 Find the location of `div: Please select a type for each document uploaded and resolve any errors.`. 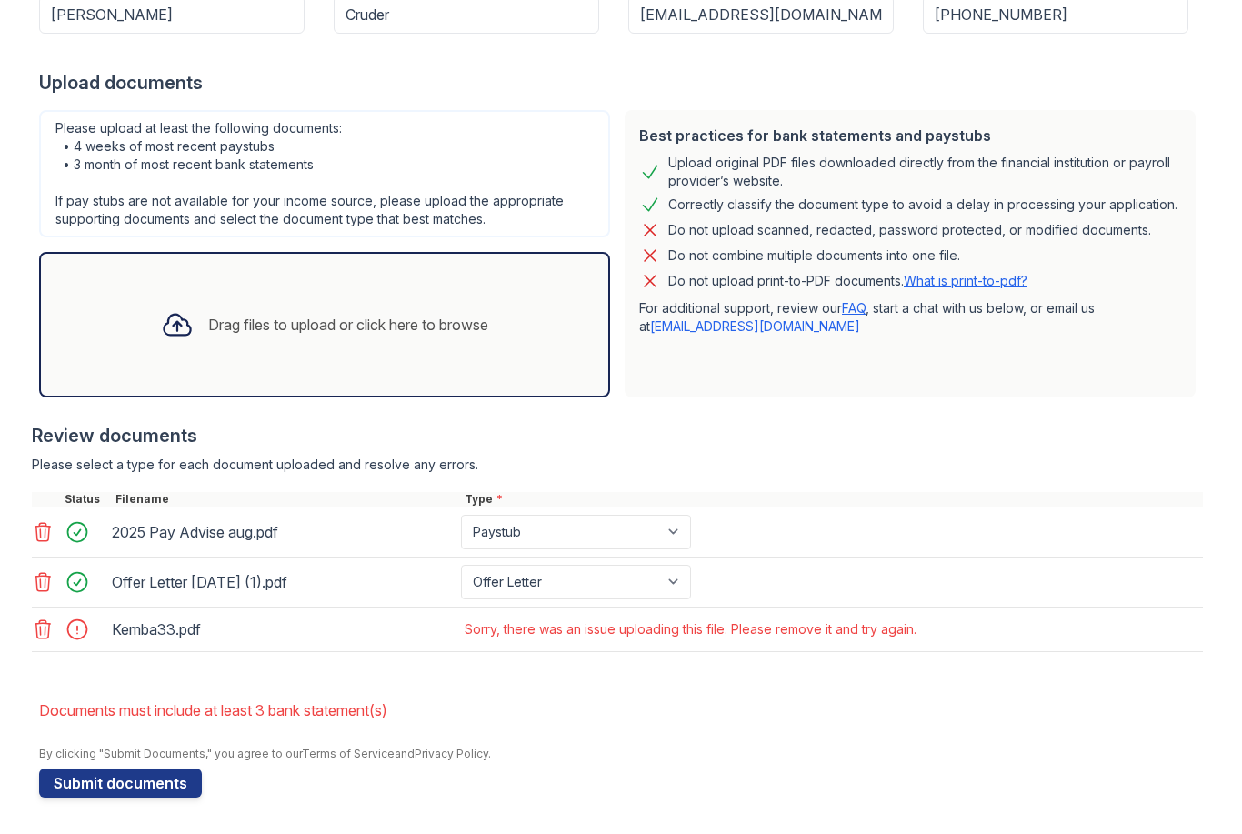

div: Please select a type for each document uploaded and resolve any errors. is located at coordinates (618, 465).